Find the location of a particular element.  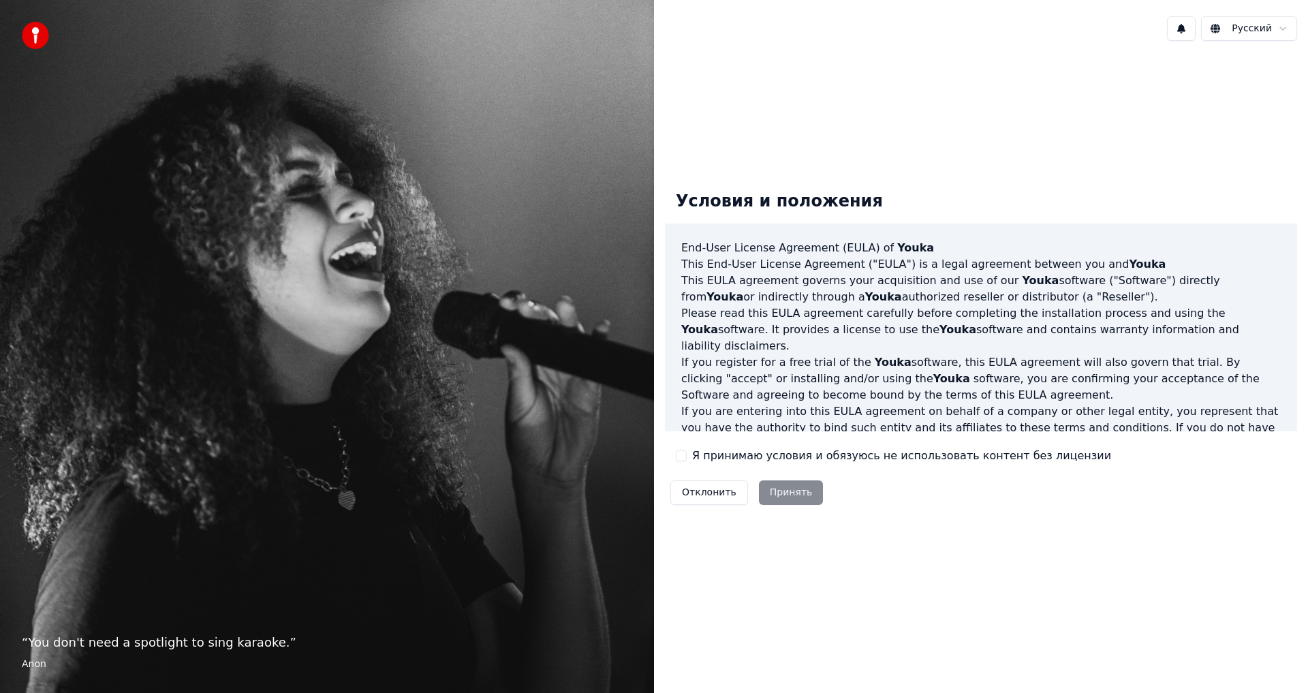

p: If you register for a free trial of the software, this EULA agreement will also govern that trial... is located at coordinates (981, 379).